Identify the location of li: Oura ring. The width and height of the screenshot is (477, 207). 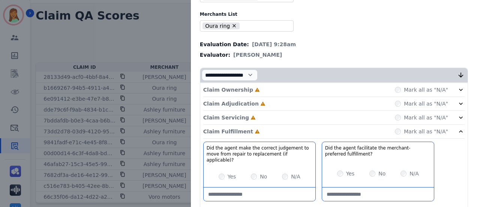
(221, 26).